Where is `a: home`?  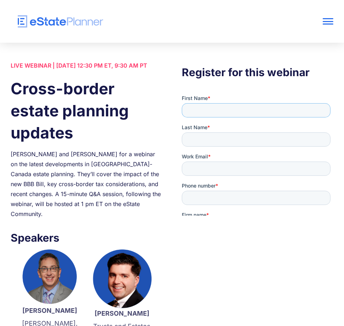 a: home is located at coordinates (140, 21).